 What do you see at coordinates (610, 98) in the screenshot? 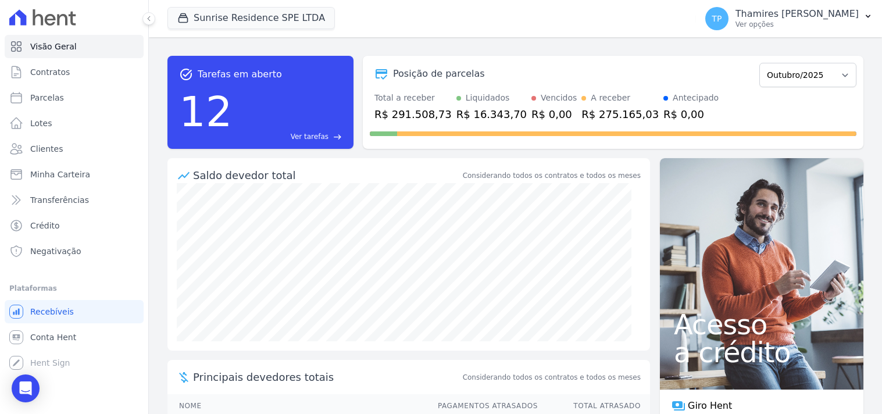
I see `div: A receber` at bounding box center [610, 98].